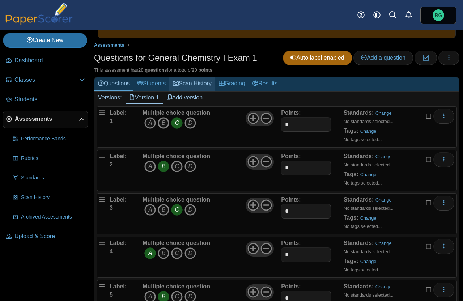  I want to click on a: Classes, so click(45, 80).